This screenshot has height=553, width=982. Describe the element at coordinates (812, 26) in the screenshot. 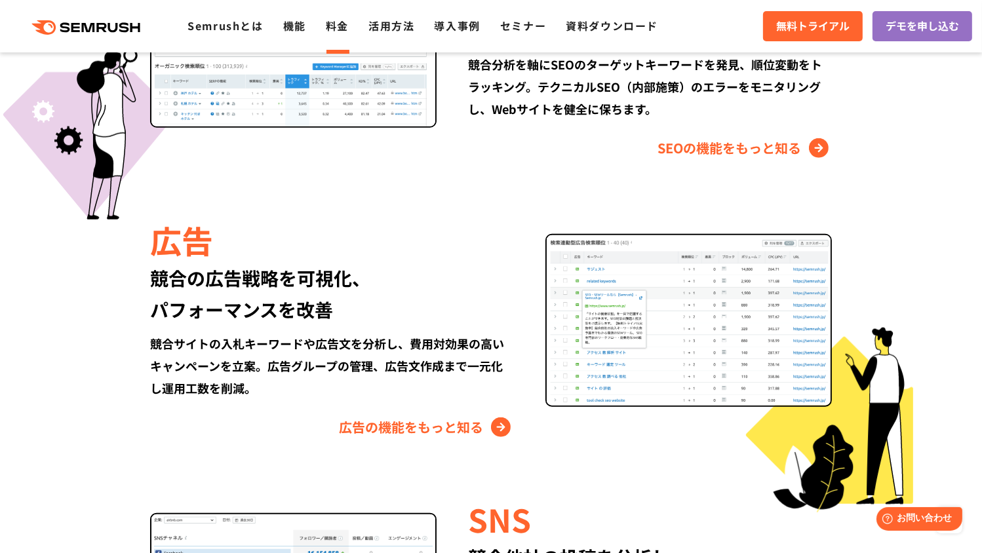

I see `span: 無料トライアル` at that location.